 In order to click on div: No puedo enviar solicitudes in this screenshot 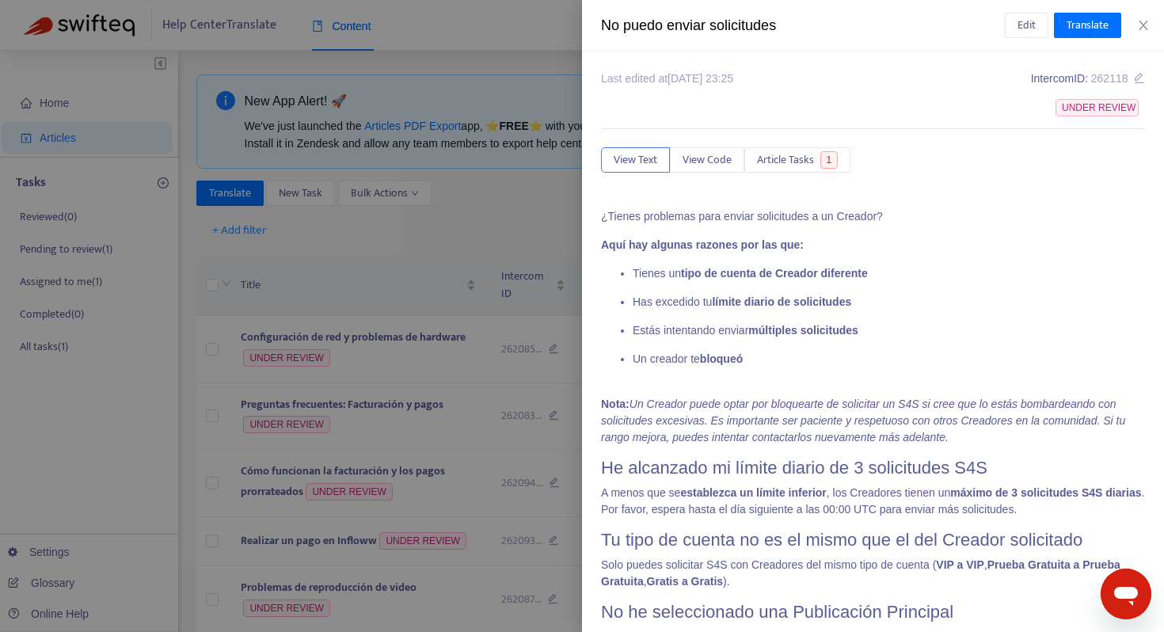, I will do `click(803, 25)`.